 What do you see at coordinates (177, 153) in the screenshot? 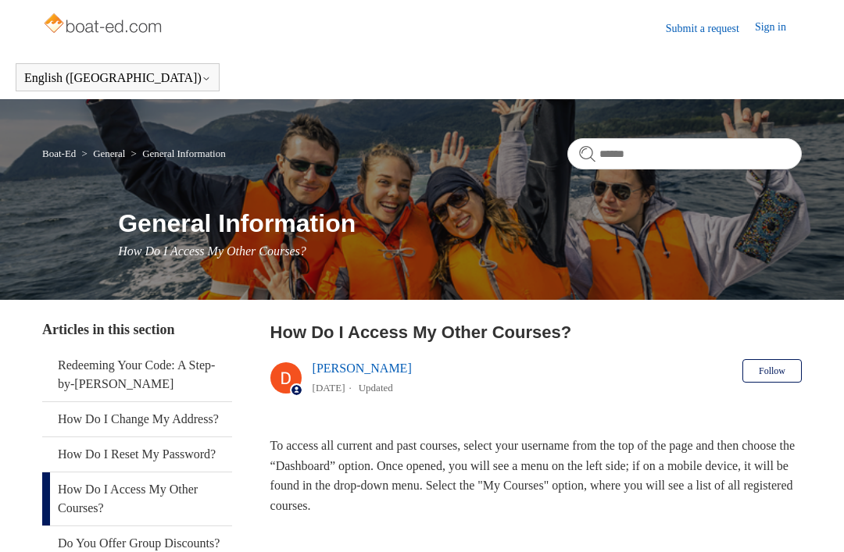
I see `li: General Information` at bounding box center [177, 153].